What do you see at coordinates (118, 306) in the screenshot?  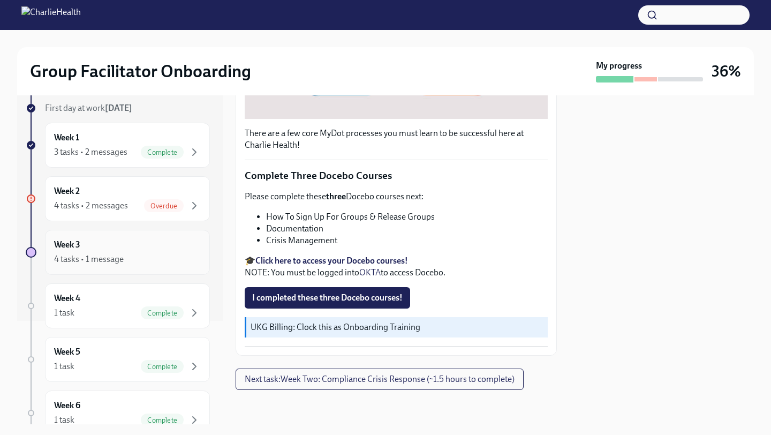 I see `a: Week 41 taskComplete` at bounding box center [118, 306].